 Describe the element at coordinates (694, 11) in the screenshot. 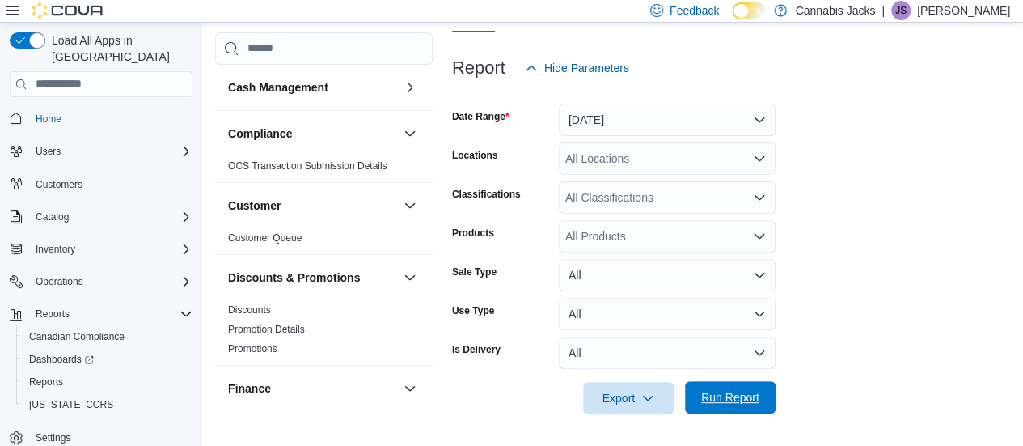

I see `span: Feedback` at that location.